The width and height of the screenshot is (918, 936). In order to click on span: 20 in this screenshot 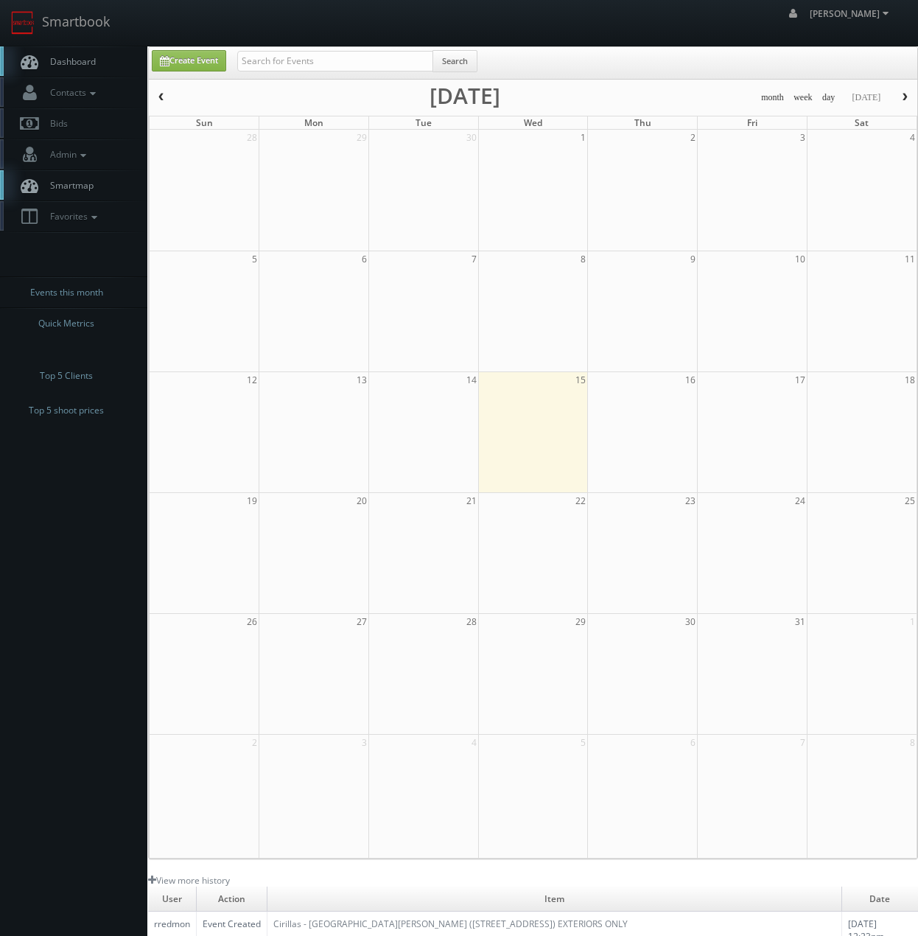, I will do `click(362, 501)`.